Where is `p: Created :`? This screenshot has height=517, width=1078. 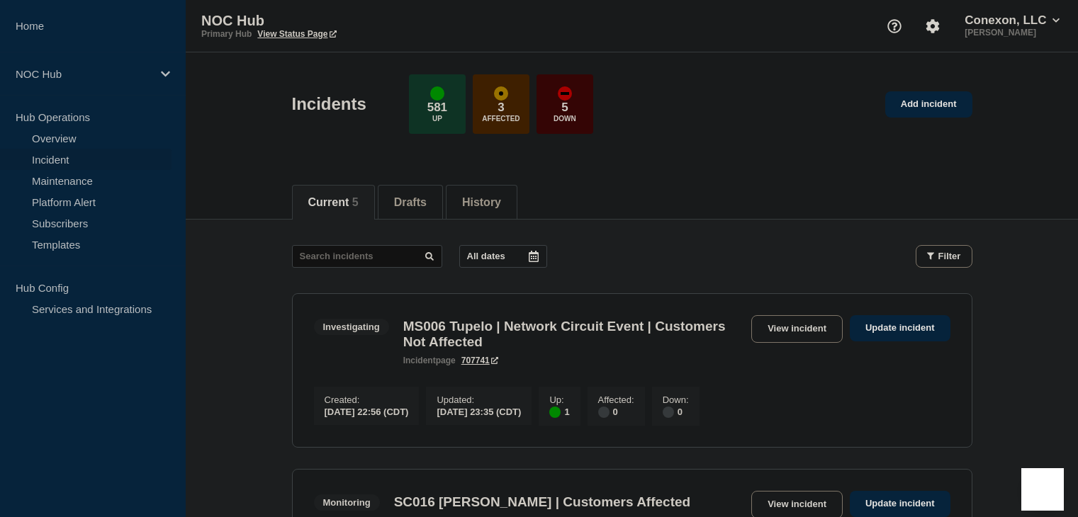
p: Created : is located at coordinates (366, 400).